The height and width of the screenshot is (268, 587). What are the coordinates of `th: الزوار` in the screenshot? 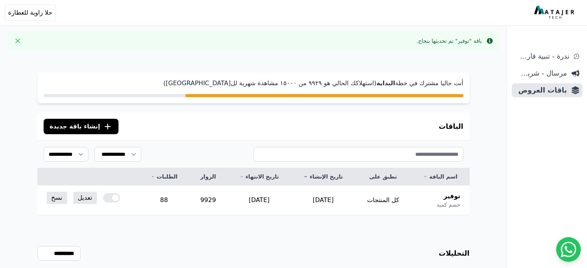 It's located at (208, 177).